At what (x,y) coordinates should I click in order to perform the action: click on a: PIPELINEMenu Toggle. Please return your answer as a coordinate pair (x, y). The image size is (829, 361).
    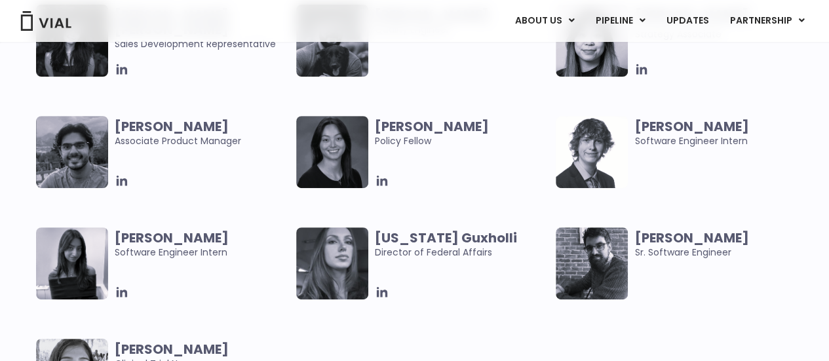
    Looking at the image, I should click on (620, 21).